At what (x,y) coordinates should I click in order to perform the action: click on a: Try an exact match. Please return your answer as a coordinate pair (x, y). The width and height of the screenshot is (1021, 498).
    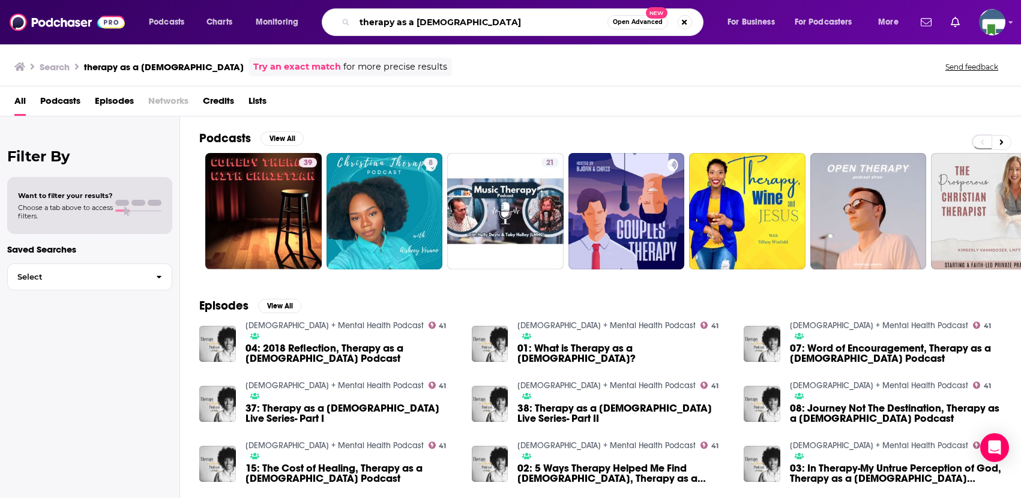
    Looking at the image, I should click on (297, 67).